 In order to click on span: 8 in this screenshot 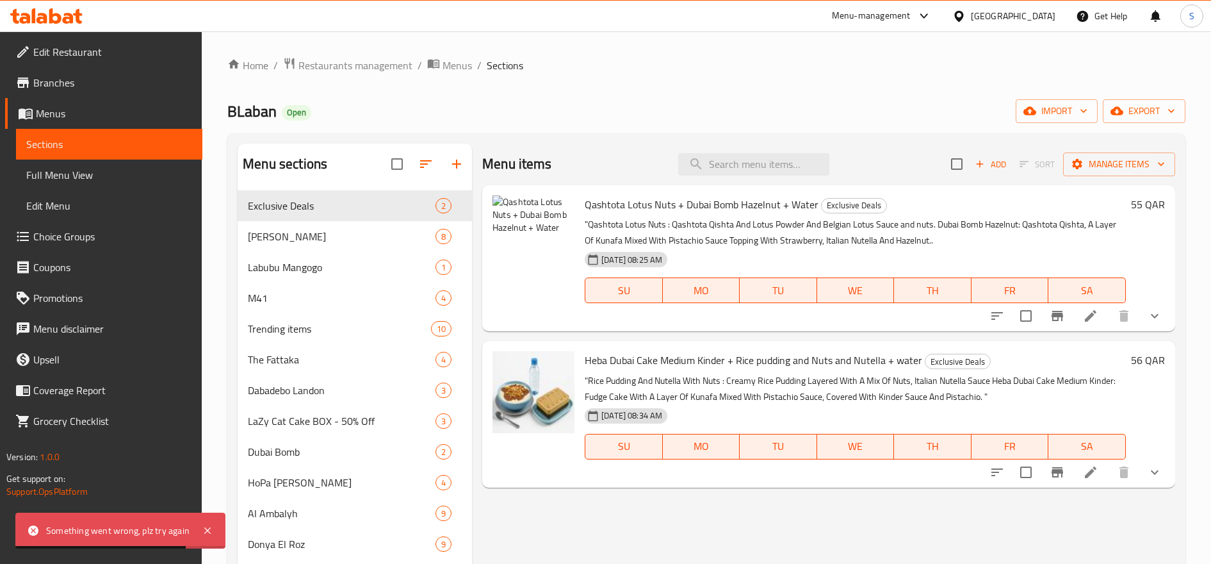, I will do `click(443, 236)`.